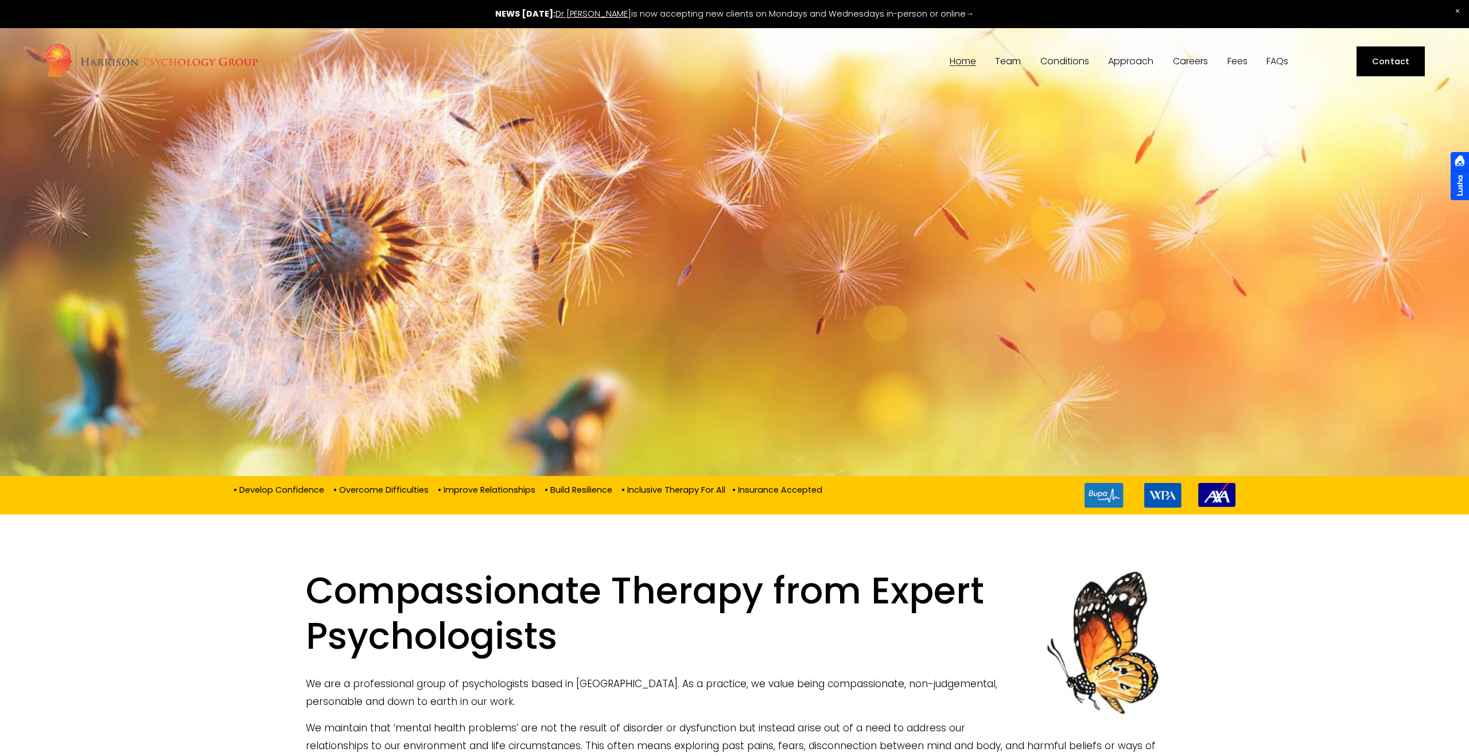 Image resolution: width=1469 pixels, height=756 pixels. I want to click on h1: Compassionate Therapy from Expert Psychologists, so click(734, 617).